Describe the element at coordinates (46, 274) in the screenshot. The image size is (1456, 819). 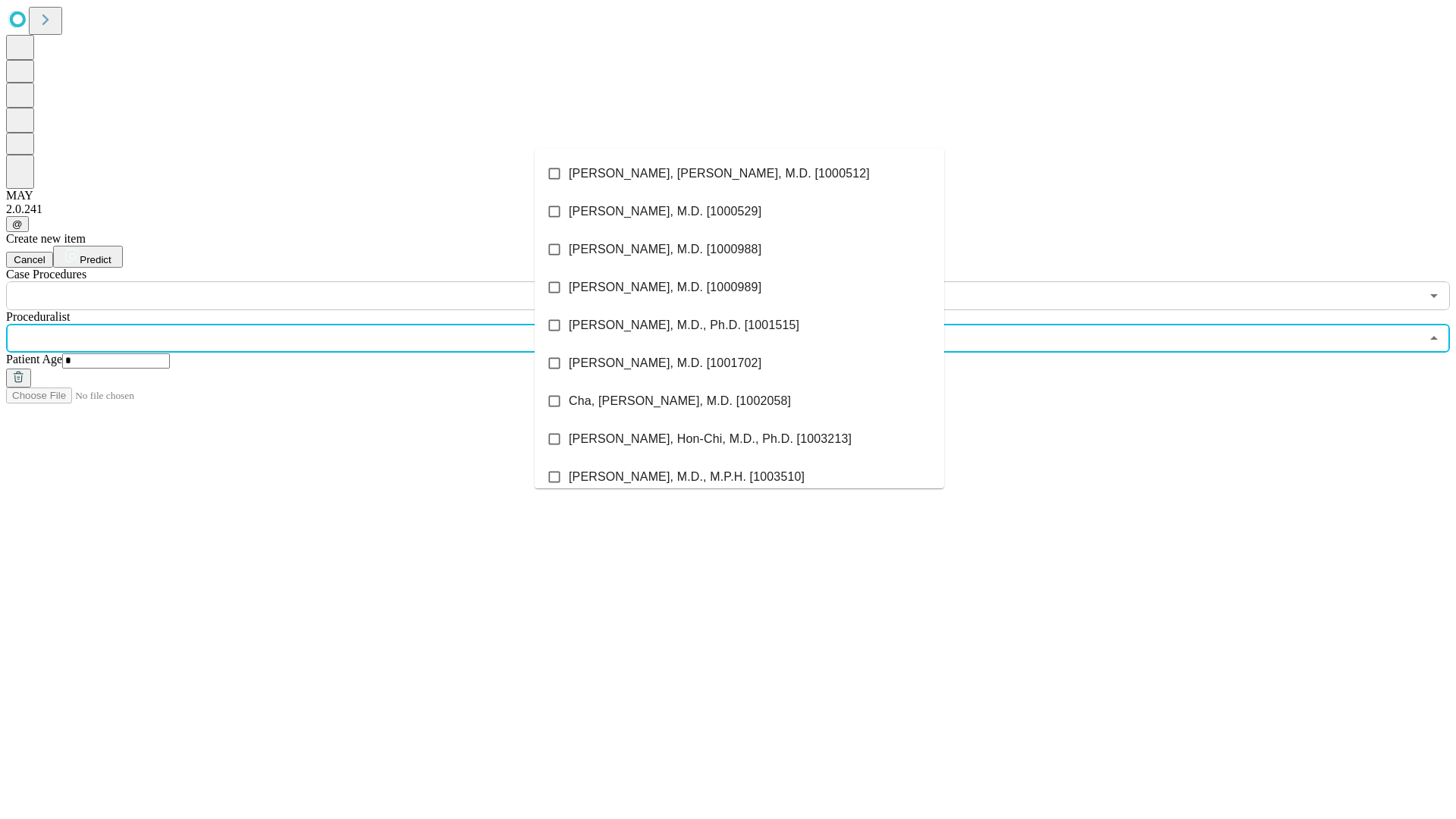
I see `span: Scheduled Procedure` at that location.